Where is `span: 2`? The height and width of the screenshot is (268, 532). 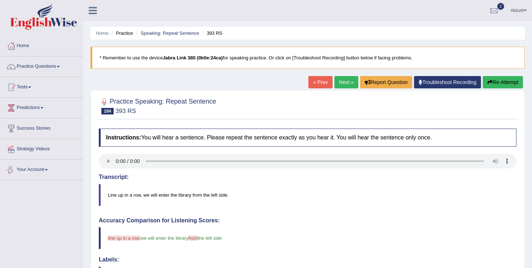 span: 2 is located at coordinates (501, 6).